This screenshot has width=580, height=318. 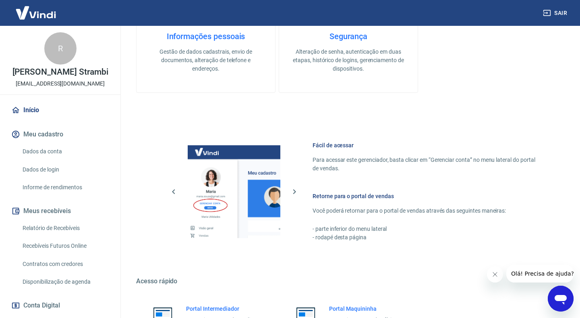 I want to click on img: Vindi, so click(x=36, y=12).